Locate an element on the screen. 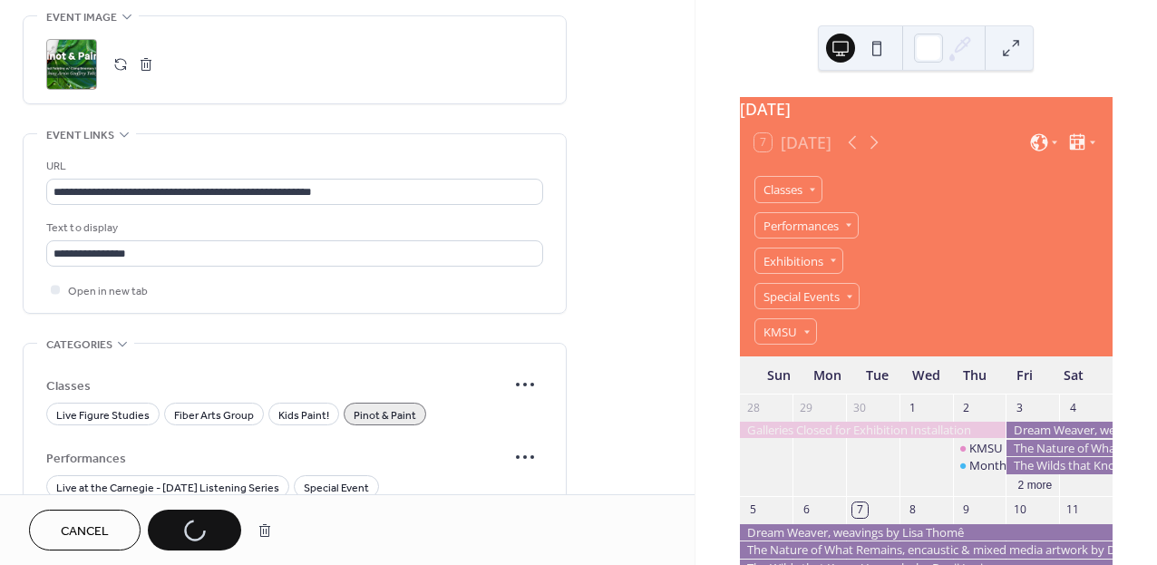 This screenshot has width=1157, height=565. span: Special Event is located at coordinates (336, 488).